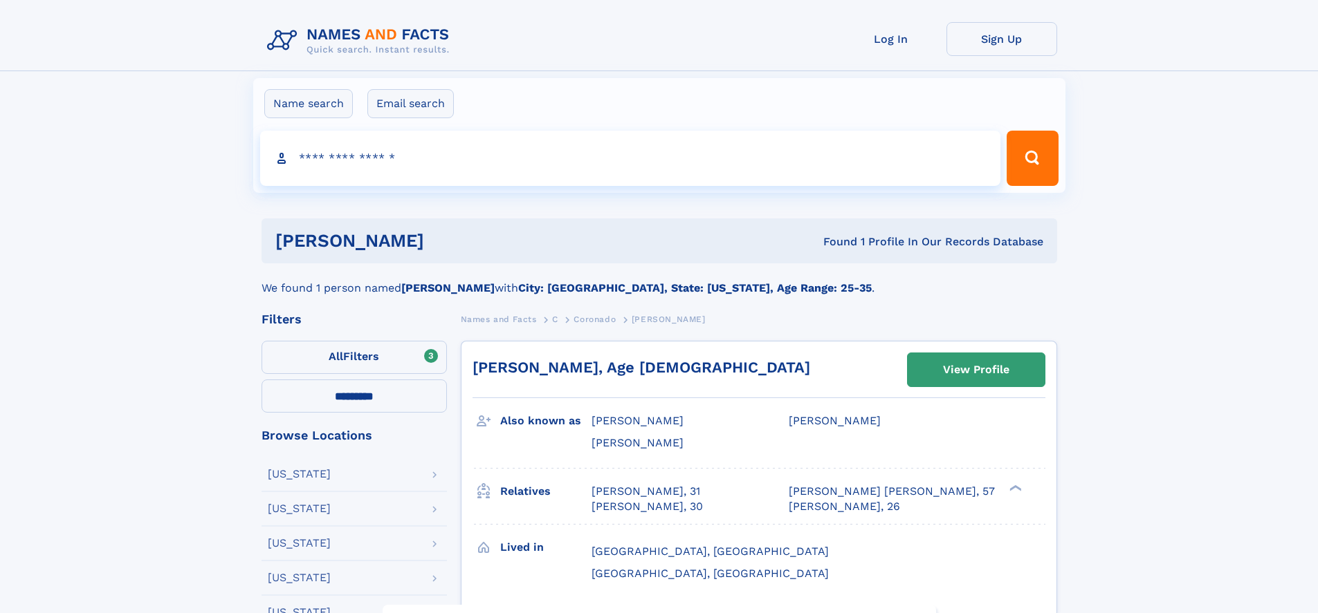 The width and height of the screenshot is (1318, 613). Describe the element at coordinates (499, 319) in the screenshot. I see `a: Names and Facts` at that location.